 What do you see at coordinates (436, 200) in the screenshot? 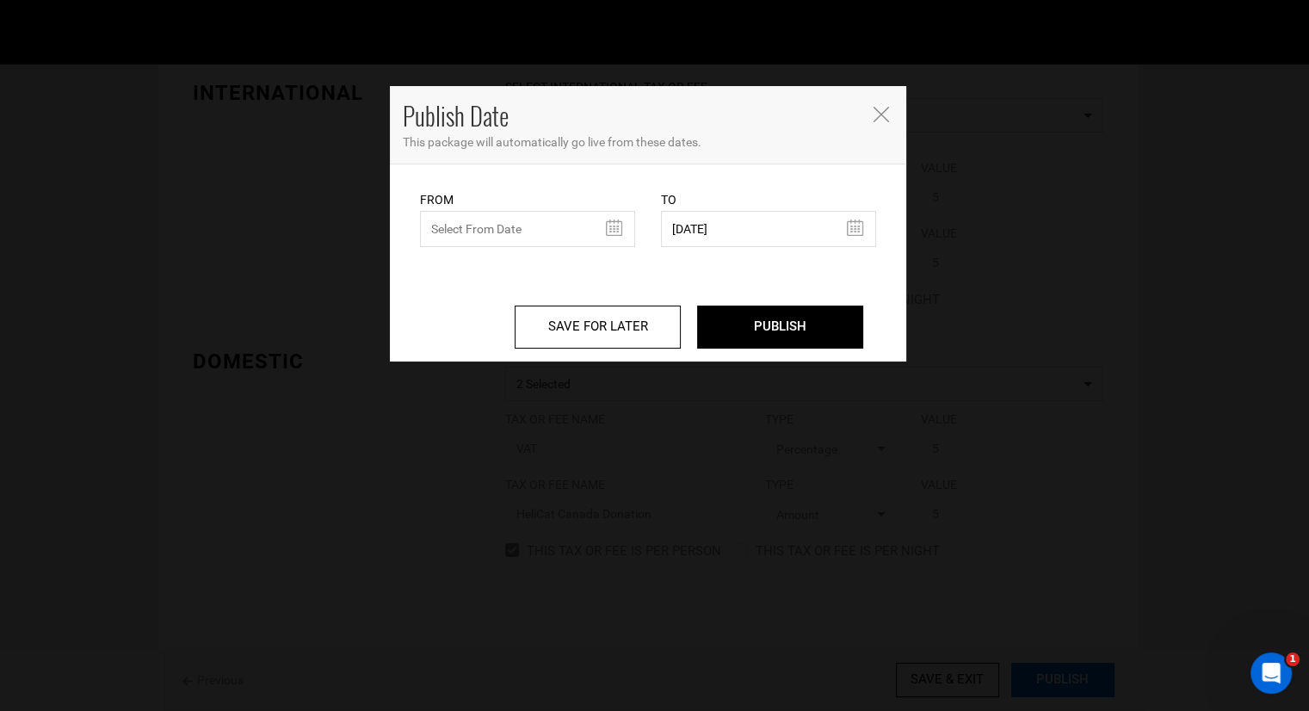
I see `label: From` at bounding box center [436, 200].